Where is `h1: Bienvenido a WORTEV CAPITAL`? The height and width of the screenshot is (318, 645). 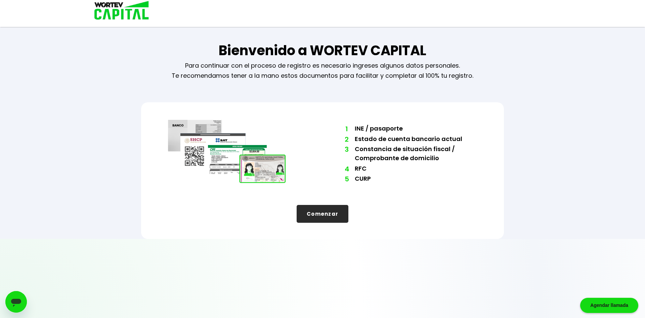
h1: Bienvenido a WORTEV CAPITAL is located at coordinates (323, 50).